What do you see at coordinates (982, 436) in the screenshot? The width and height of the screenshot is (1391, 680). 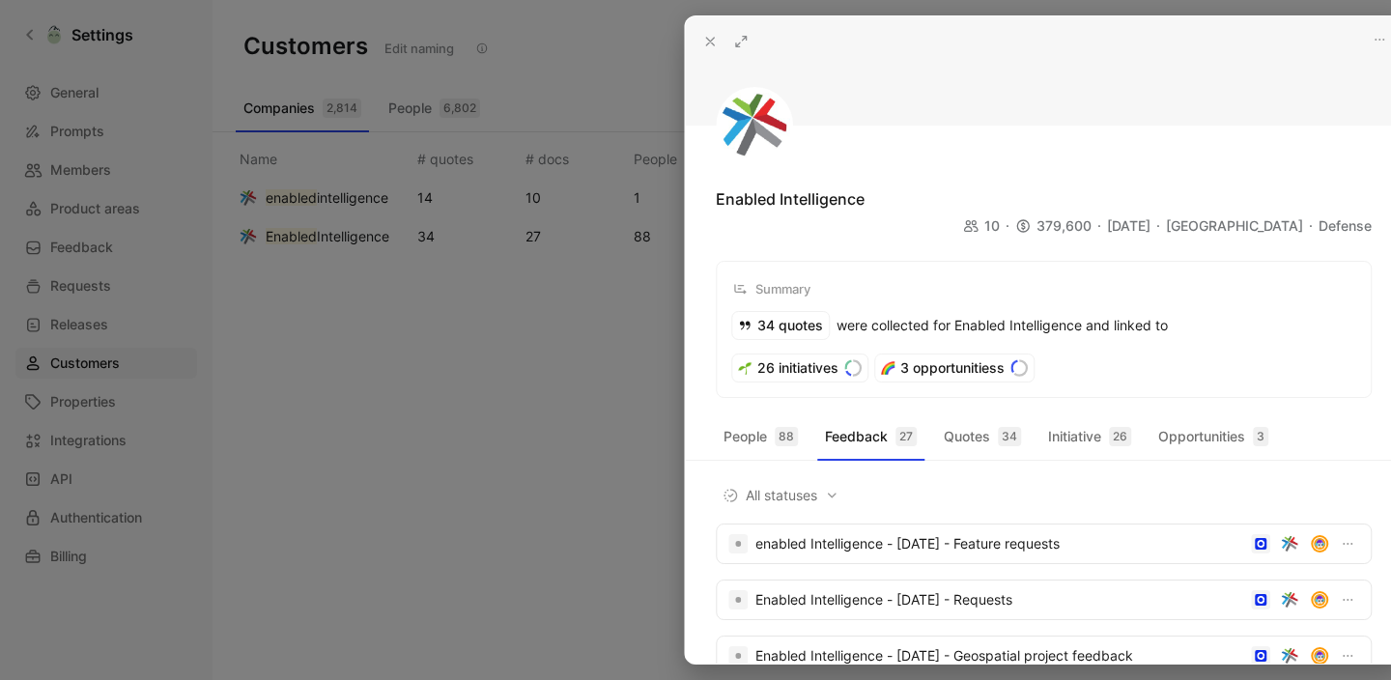 I see `button: Quotes` at bounding box center [982, 436].